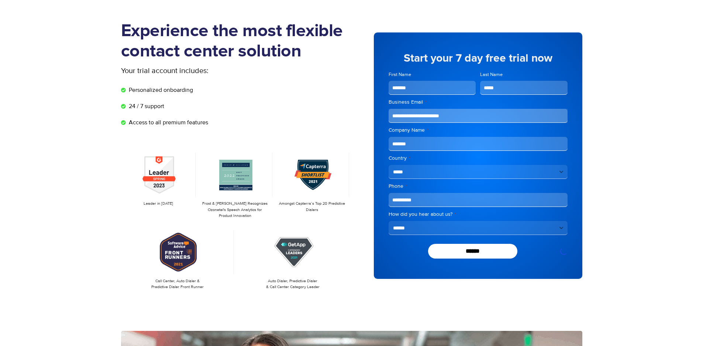 The height and width of the screenshot is (346, 703). Describe the element at coordinates (177, 284) in the screenshot. I see `p: Call Center, Auto Dialer & Predictive Dialer Front Runner` at that location.